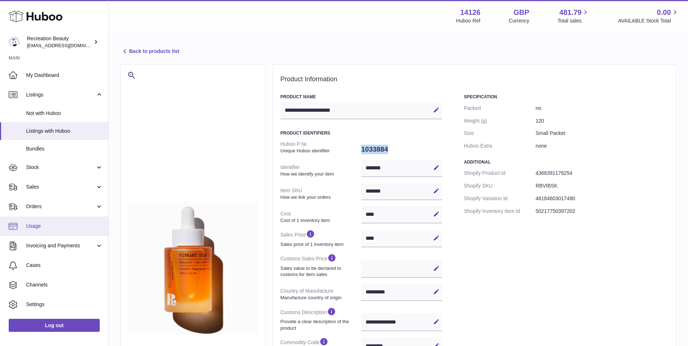 Image resolution: width=688 pixels, height=346 pixels. What do you see at coordinates (474, 79) in the screenshot?
I see `h2: Product Information` at bounding box center [474, 79].